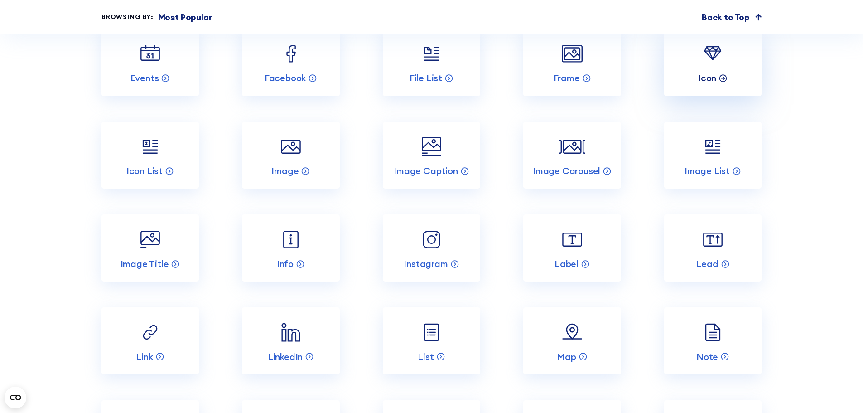  Describe the element at coordinates (713, 239) in the screenshot. I see `img: Lead` at that location.